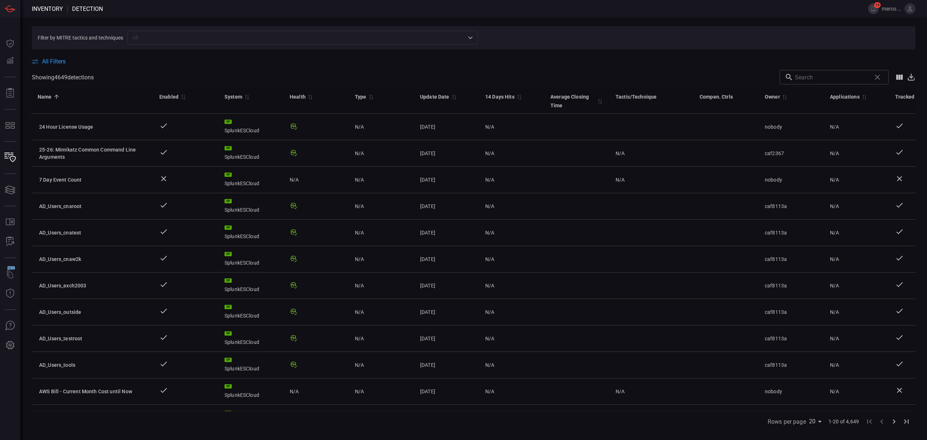 Image resolution: width=927 pixels, height=440 pixels. I want to click on button: Preferences, so click(10, 345).